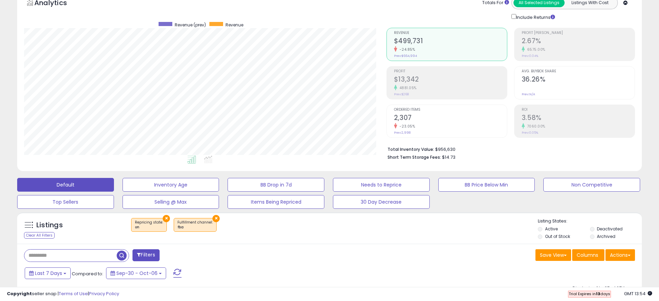 This screenshot has width=659, height=301. Describe the element at coordinates (638, 294) in the screenshot. I see `span: 2025-10-14 13:54 GMT` at that location.